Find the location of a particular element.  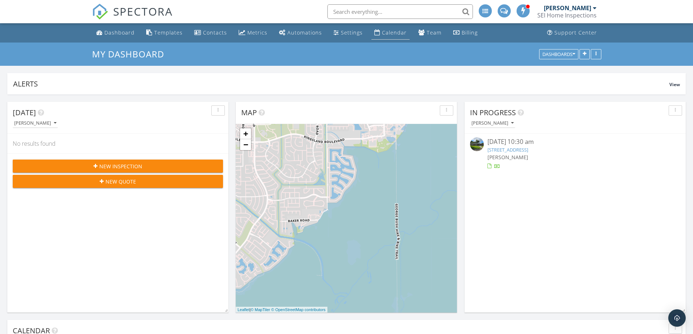

a: Zoom in is located at coordinates (245, 134).